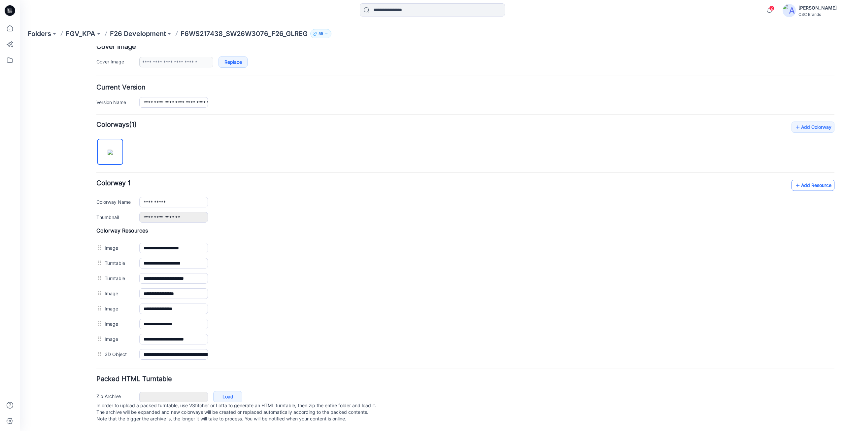  I want to click on button: 55, so click(321, 34).